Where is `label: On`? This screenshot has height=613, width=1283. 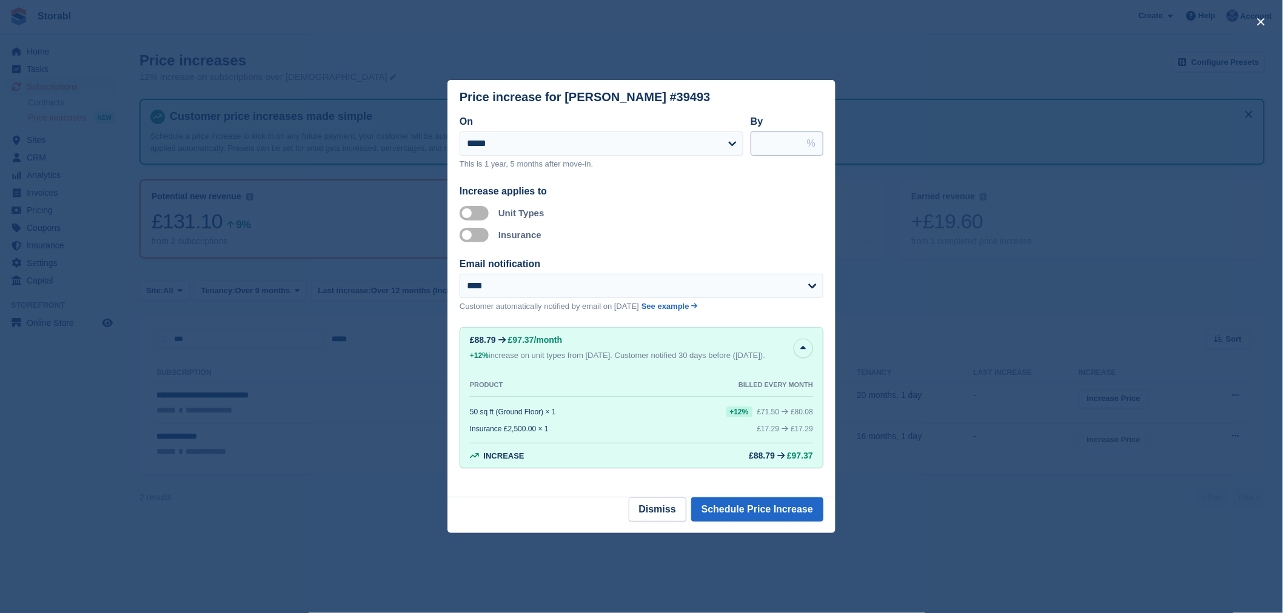
label: On is located at coordinates (466, 121).